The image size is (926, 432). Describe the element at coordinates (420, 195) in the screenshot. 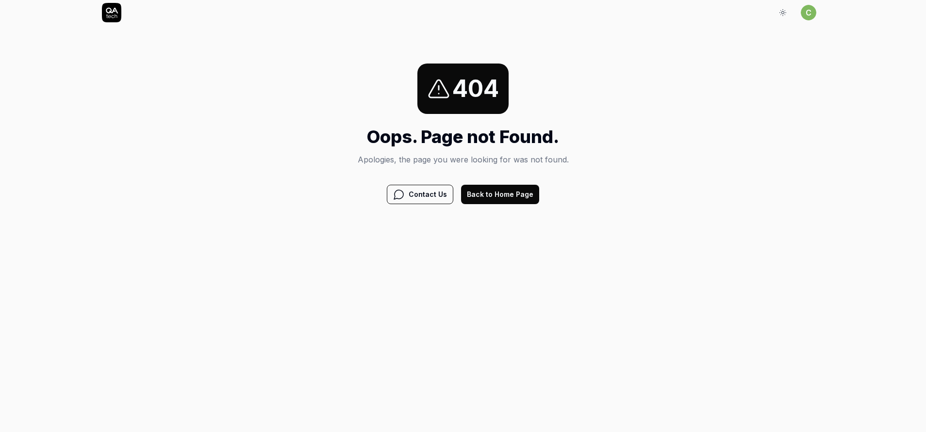

I see `button: Contact Us` at that location.